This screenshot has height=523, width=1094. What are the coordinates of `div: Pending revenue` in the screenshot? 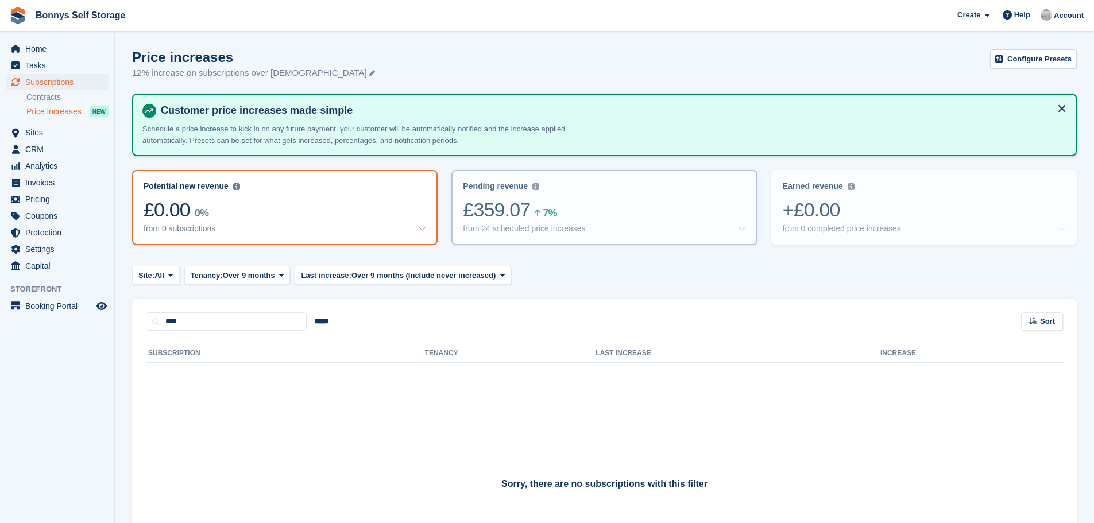 It's located at (495, 186).